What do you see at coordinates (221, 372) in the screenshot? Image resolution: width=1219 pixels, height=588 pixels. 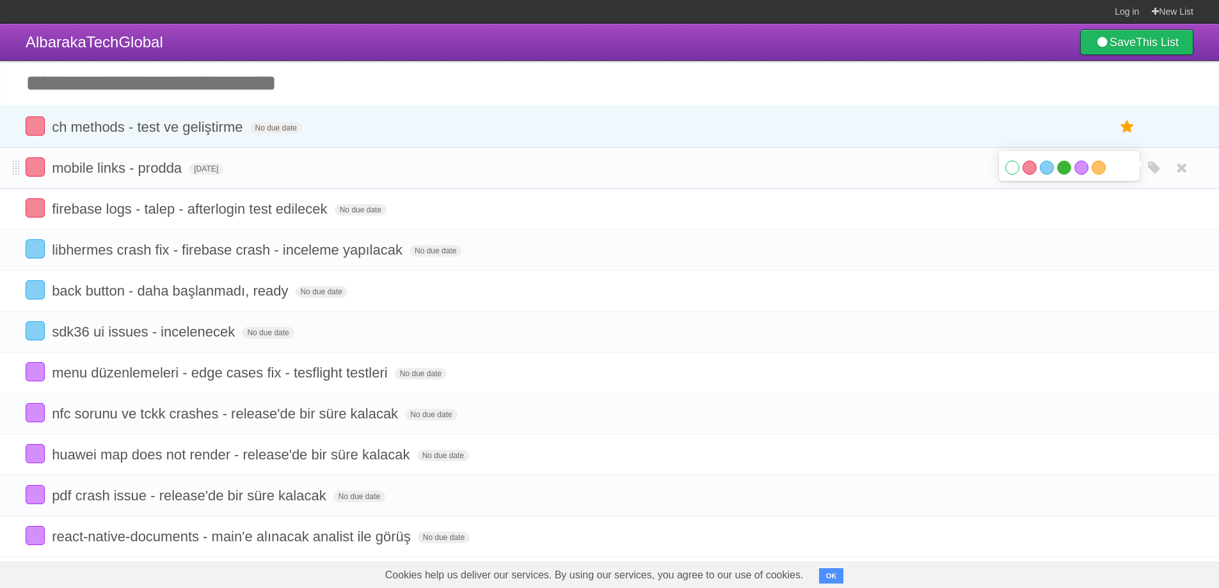 I see `span: menu düzenlemeleri - edge cases fix - tesflight testleri` at bounding box center [221, 372].